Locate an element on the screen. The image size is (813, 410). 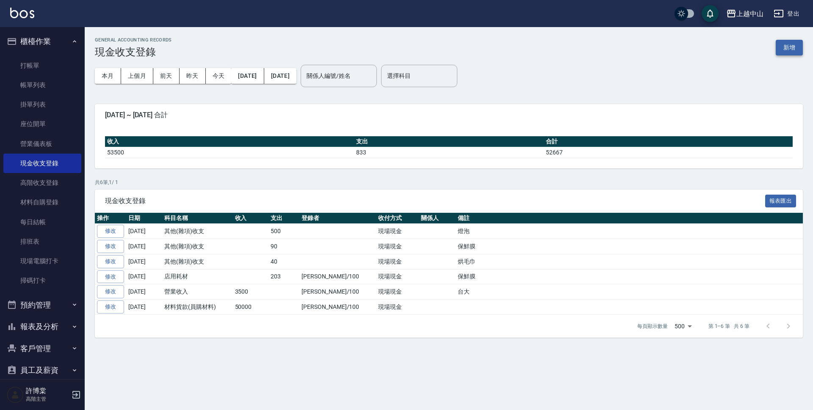
h3: 現金收支登錄 is located at coordinates (133, 52).